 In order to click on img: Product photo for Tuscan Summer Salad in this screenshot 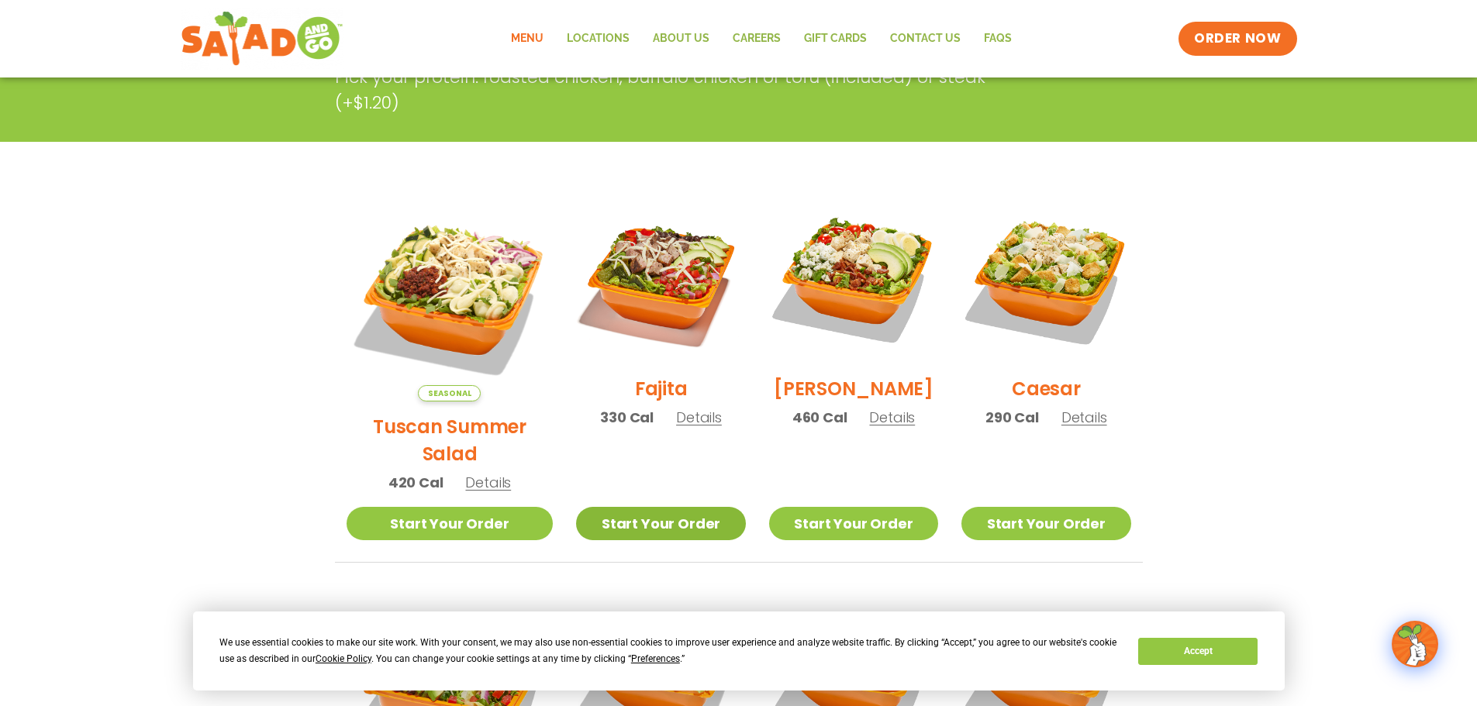, I will do `click(450, 298)`.